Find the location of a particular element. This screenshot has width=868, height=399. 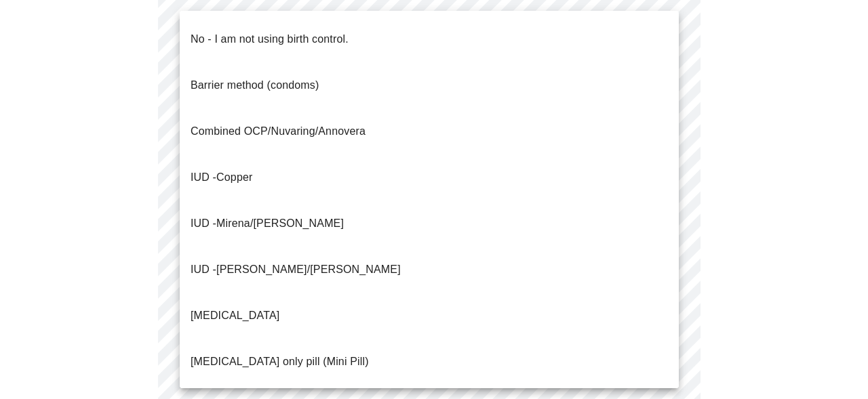

p: IUD - is located at coordinates (267, 224).